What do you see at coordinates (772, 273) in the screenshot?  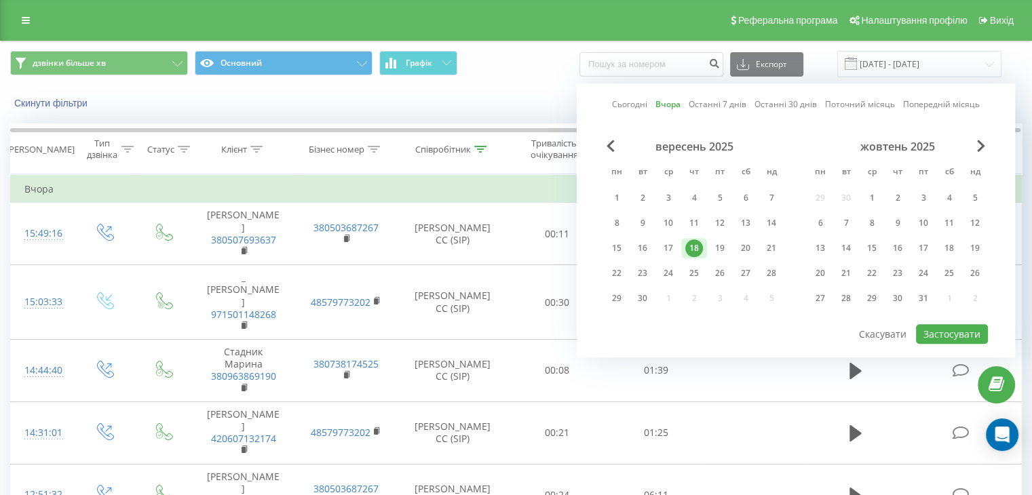 I see `div: нд 28 вер 2025 р.` at bounding box center [772, 273].